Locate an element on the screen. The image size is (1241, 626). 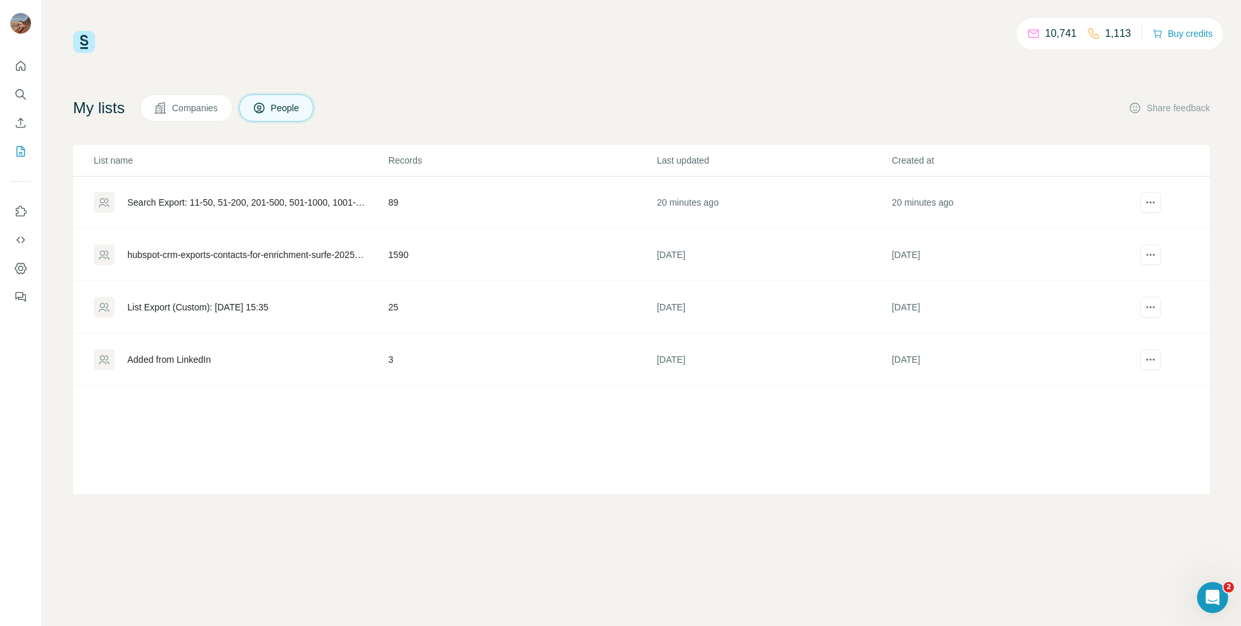
img: Avatar is located at coordinates (21, 23).